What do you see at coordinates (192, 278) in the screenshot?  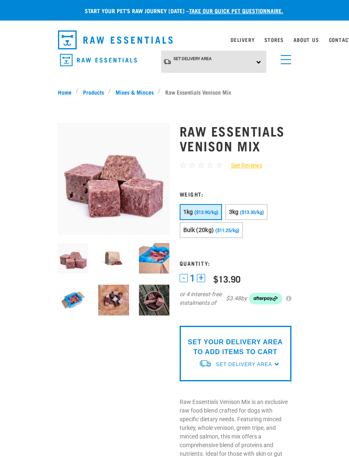 I see `span: 1` at bounding box center [192, 278].